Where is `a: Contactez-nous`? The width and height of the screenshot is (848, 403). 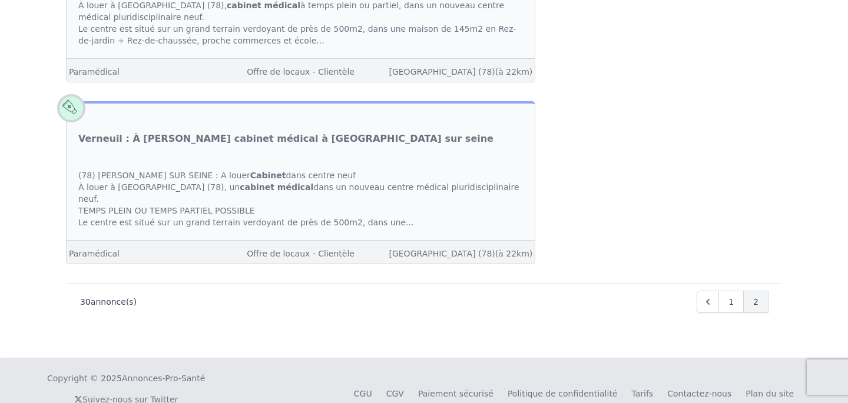 a: Contactez-nous is located at coordinates (699, 394).